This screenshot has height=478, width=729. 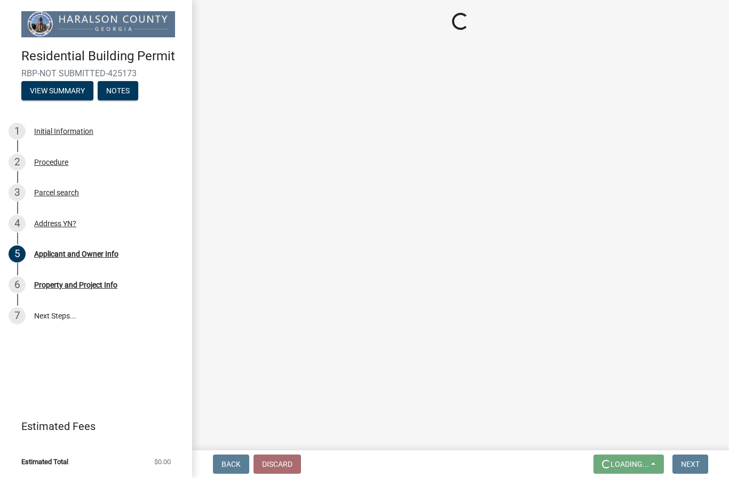 What do you see at coordinates (57, 91) in the screenshot?
I see `button: View Summary` at bounding box center [57, 91].